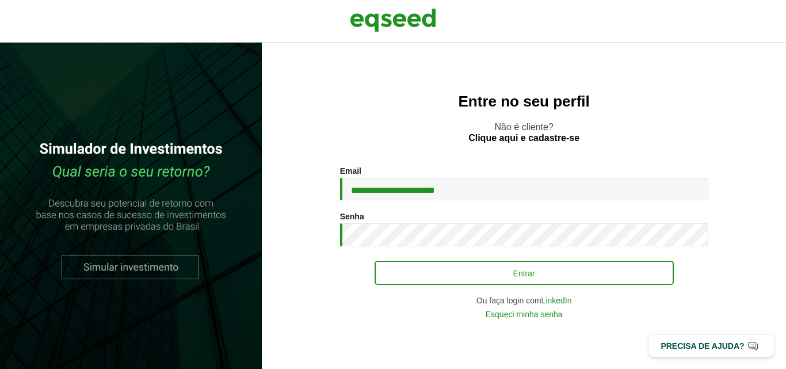  I want to click on p: Não é cliente?, so click(524, 132).